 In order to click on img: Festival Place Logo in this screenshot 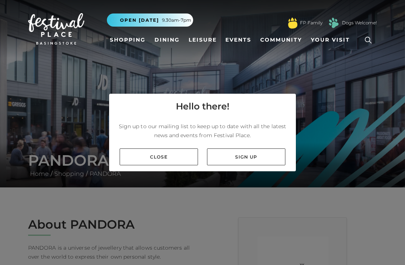, I will do `click(56, 29)`.